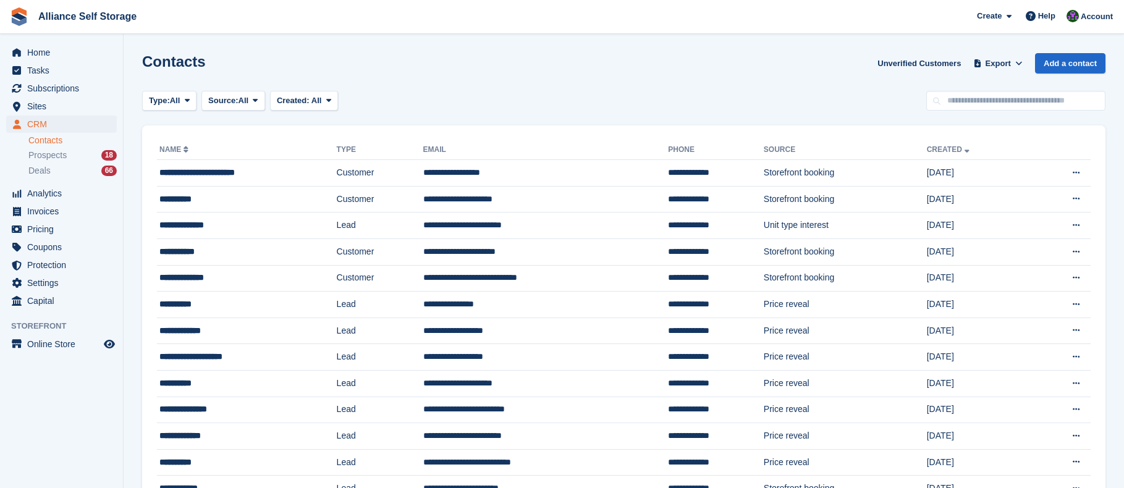  What do you see at coordinates (998, 63) in the screenshot?
I see `button: Export` at bounding box center [998, 63].